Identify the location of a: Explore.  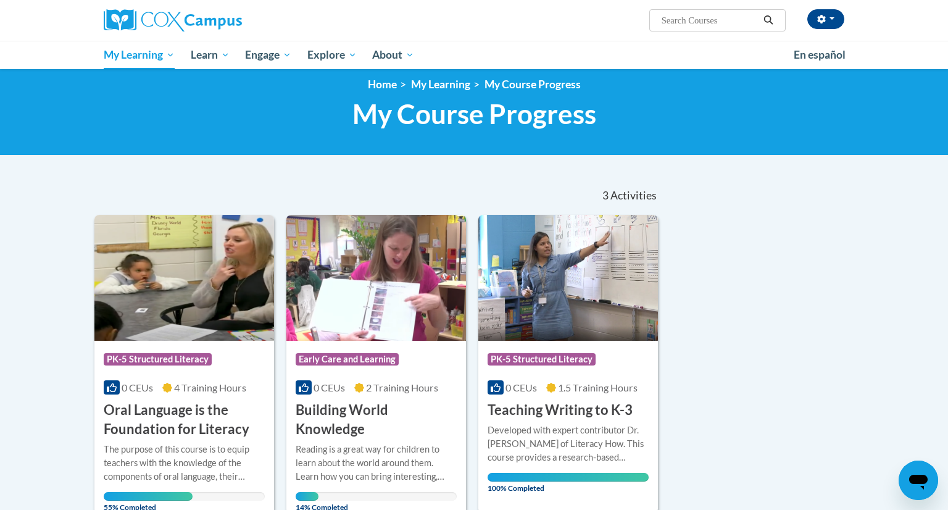
(332, 55).